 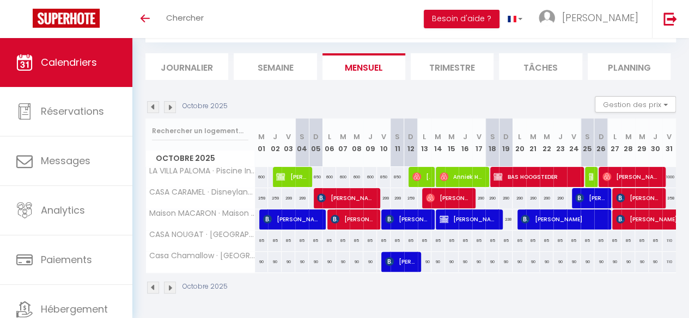 What do you see at coordinates (560, 143) in the screenshot?
I see `th: 23` at bounding box center [560, 143].